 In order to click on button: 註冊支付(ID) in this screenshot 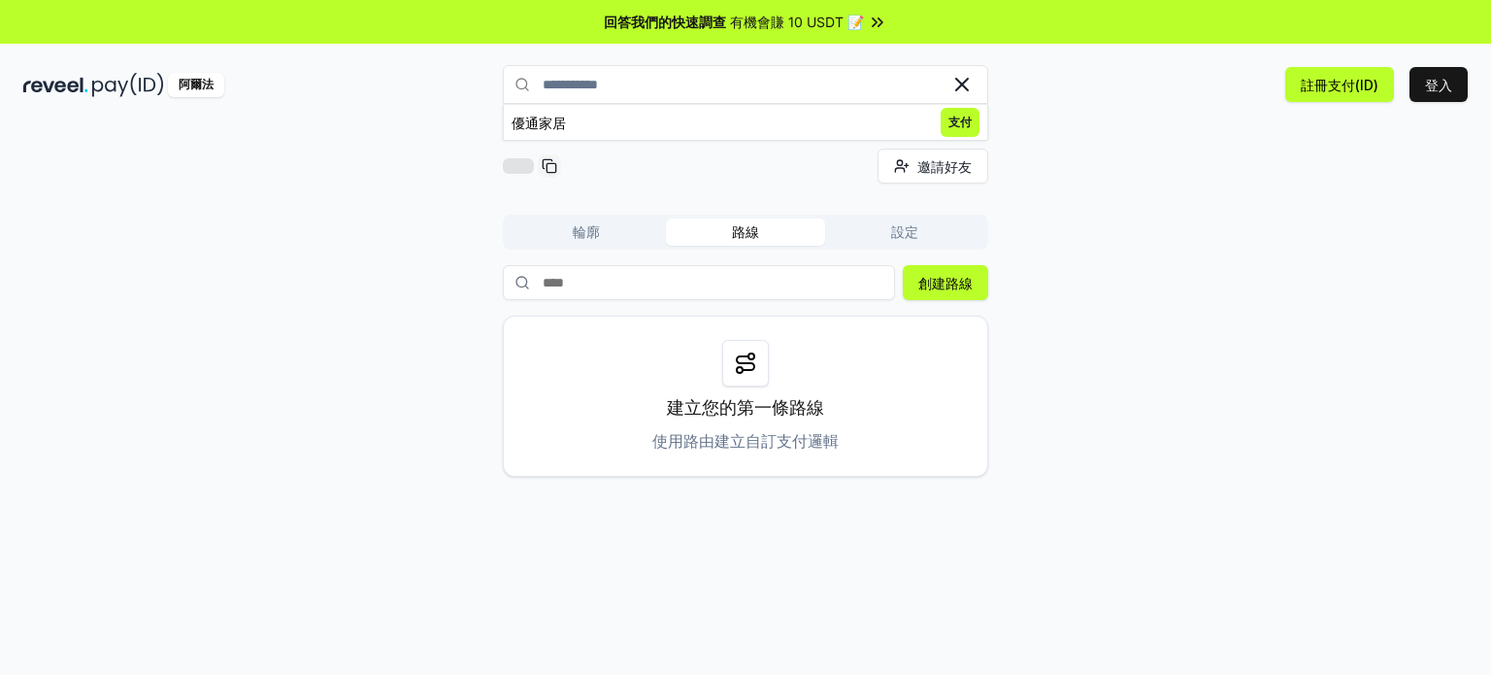, I will do `click(1339, 84)`.